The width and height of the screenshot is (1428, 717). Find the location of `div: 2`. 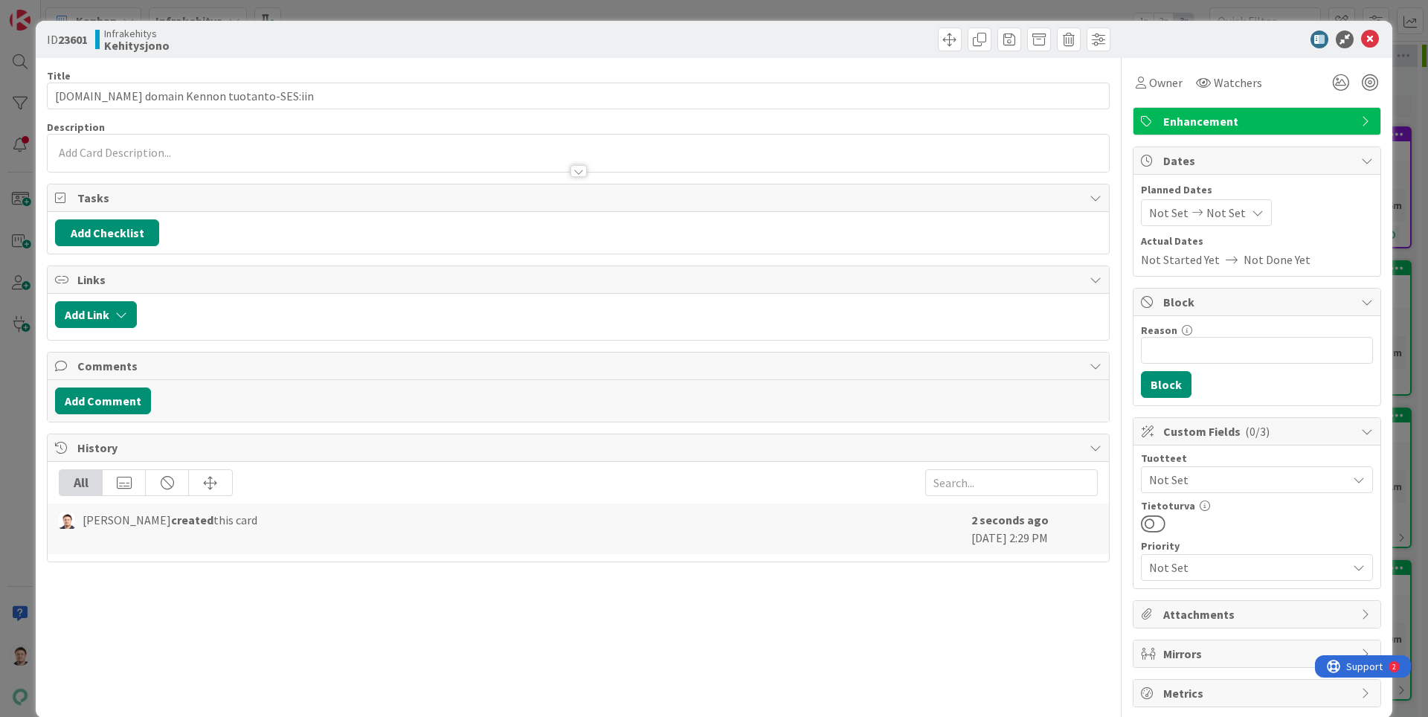

div: 2 is located at coordinates (79, 12).